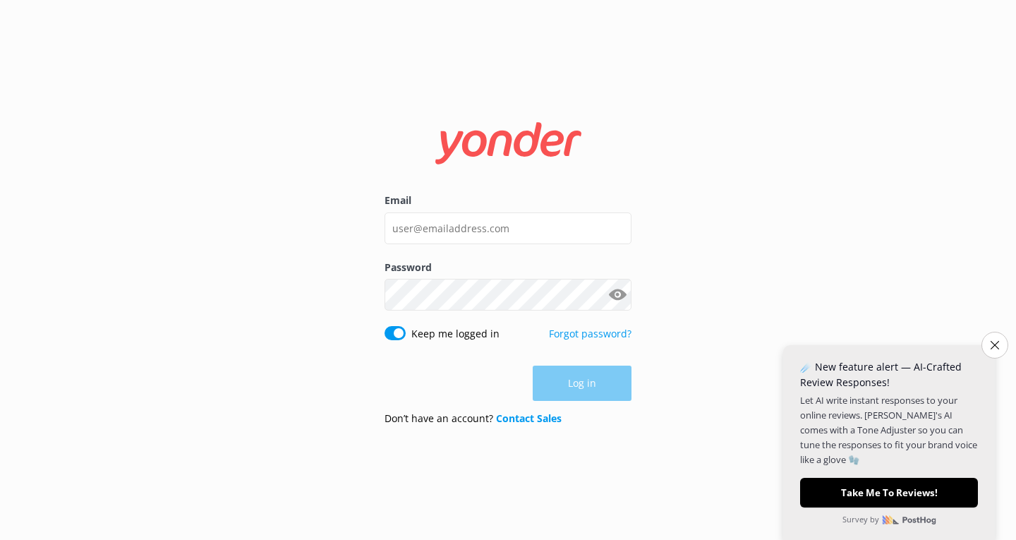 The width and height of the screenshot is (1016, 540). What do you see at coordinates (455, 334) in the screenshot?
I see `label: Keep me logged in` at bounding box center [455, 334].